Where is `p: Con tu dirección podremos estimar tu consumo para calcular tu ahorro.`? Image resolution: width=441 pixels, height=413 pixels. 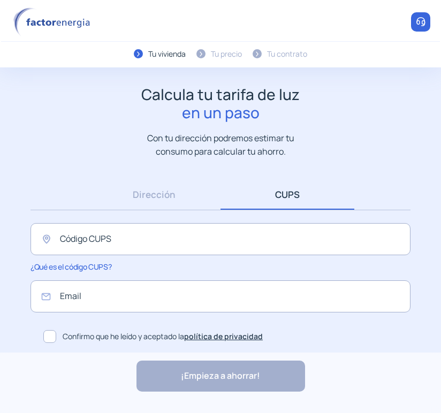 p: Con tu dirección podremos estimar tu consumo para calcular tu ahorro. is located at coordinates (221, 145).